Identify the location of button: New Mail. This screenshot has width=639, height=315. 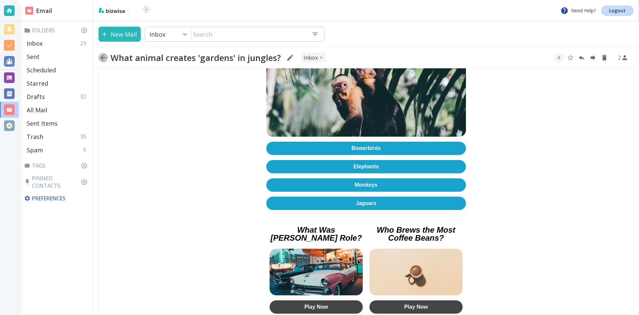
(120, 34).